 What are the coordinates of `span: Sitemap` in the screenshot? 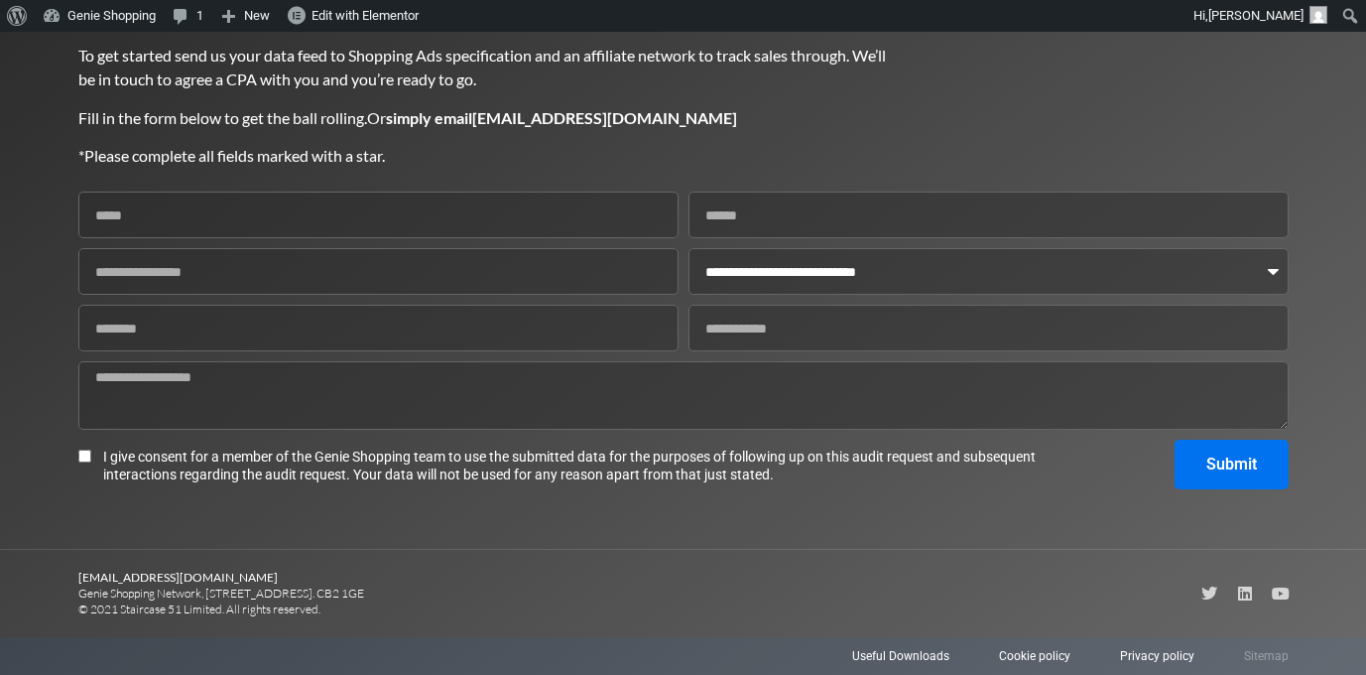 It's located at (1266, 656).